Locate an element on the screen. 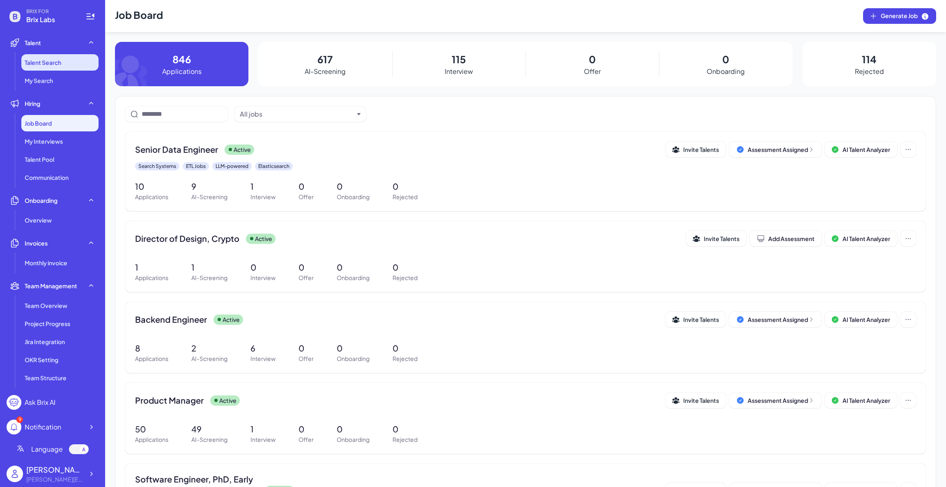  span: Language is located at coordinates (47, 449).